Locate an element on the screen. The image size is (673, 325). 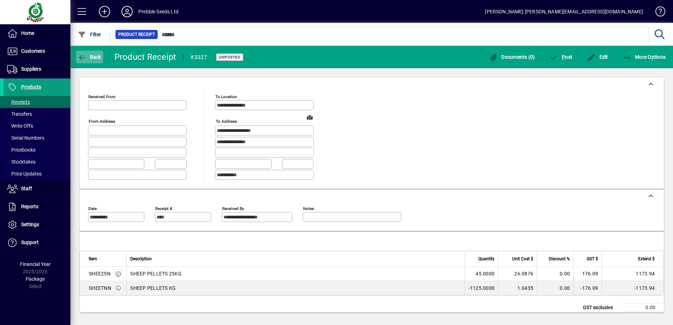
span: Price Updates is located at coordinates (24, 174).